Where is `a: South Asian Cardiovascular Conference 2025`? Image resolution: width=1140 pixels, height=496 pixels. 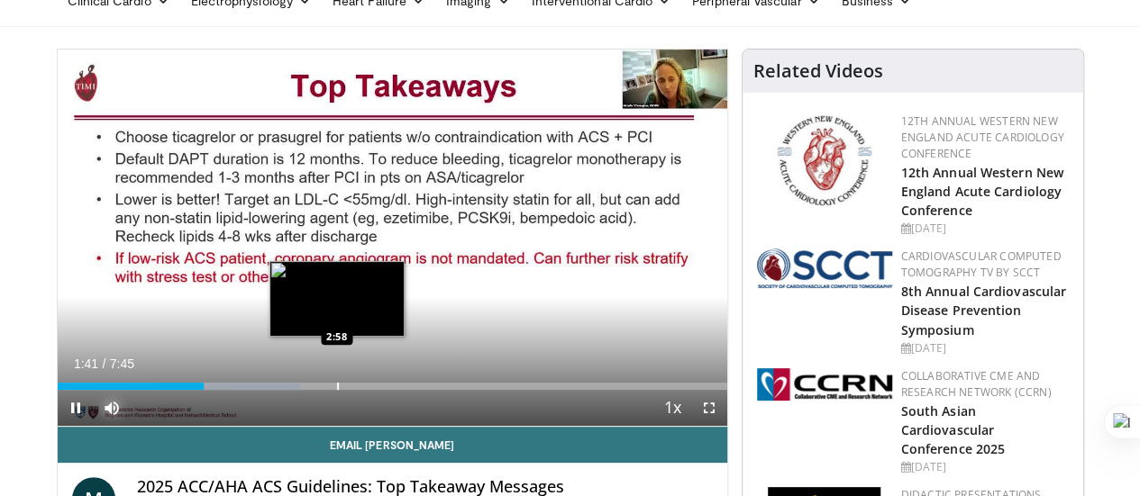
a: South Asian Cardiovascular Conference 2025 is located at coordinates (953, 430).